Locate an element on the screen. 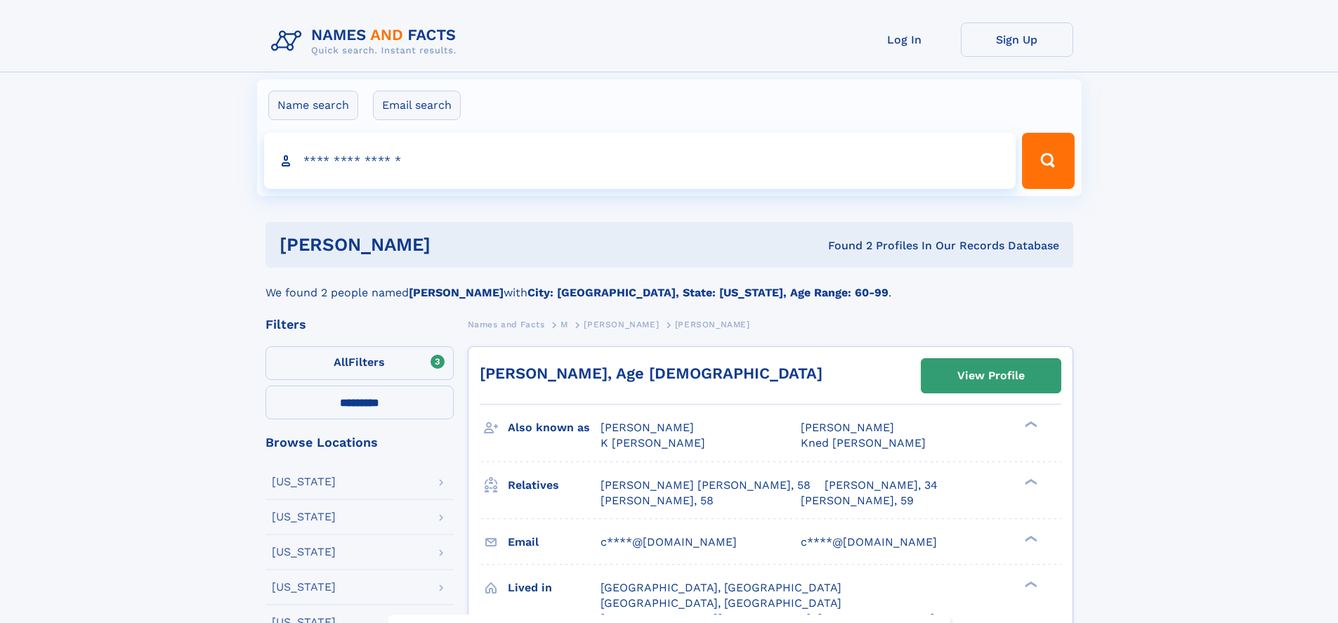  div: View Profile is located at coordinates (991, 376).